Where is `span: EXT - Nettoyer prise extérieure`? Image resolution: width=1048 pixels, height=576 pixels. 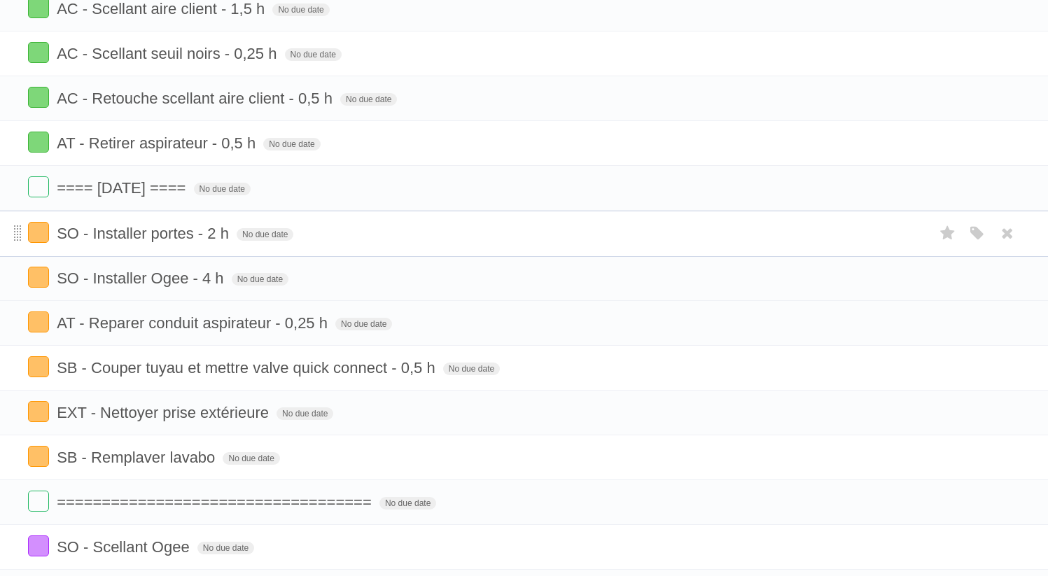 span: EXT - Nettoyer prise extérieure is located at coordinates (164, 412).